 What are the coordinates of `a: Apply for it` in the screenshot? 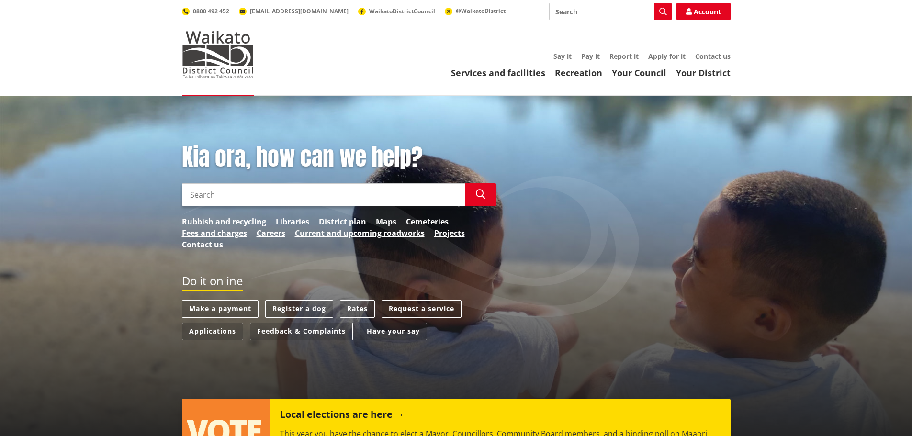 It's located at (667, 56).